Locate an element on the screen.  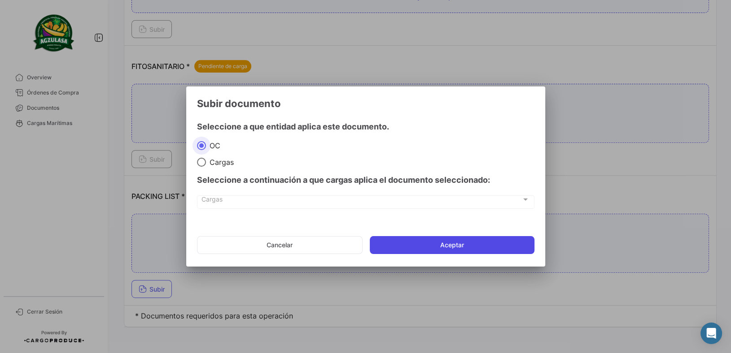
div: Abrir Intercom Messenger is located at coordinates (711, 334).